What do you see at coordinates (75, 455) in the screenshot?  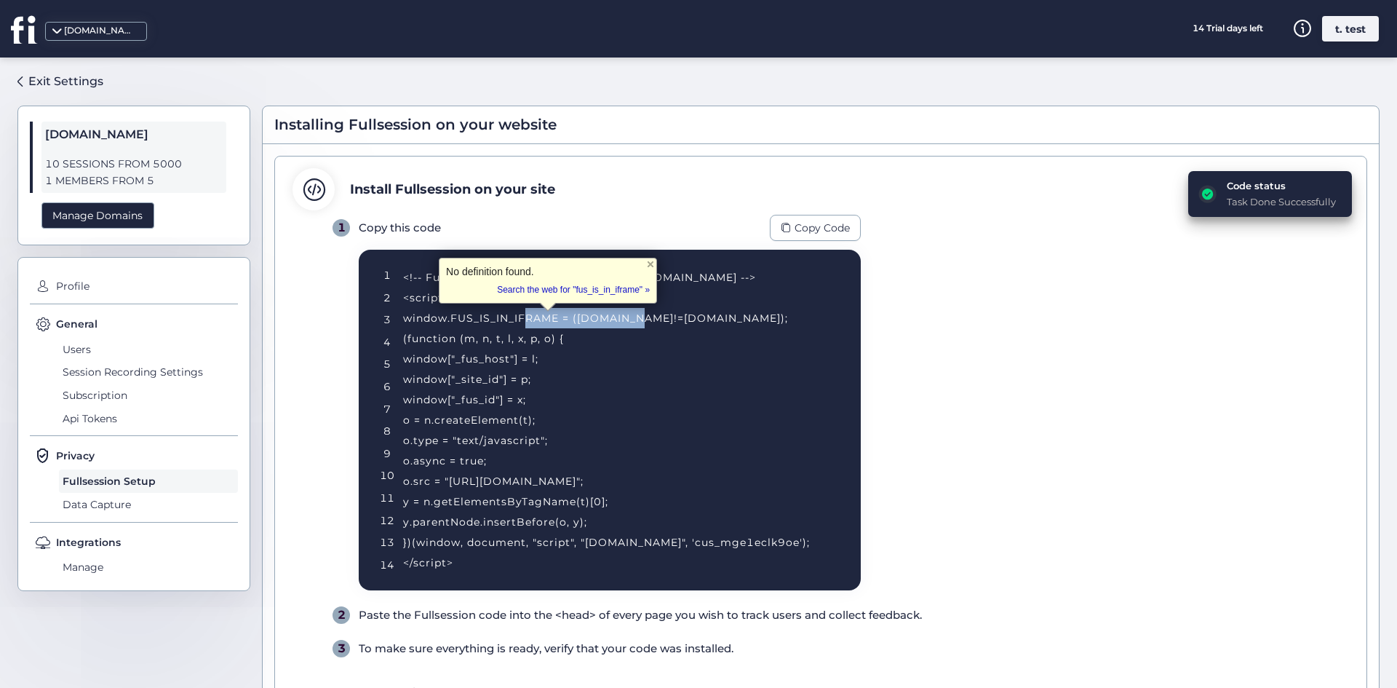 I see `span: Privacy` at bounding box center [75, 455].